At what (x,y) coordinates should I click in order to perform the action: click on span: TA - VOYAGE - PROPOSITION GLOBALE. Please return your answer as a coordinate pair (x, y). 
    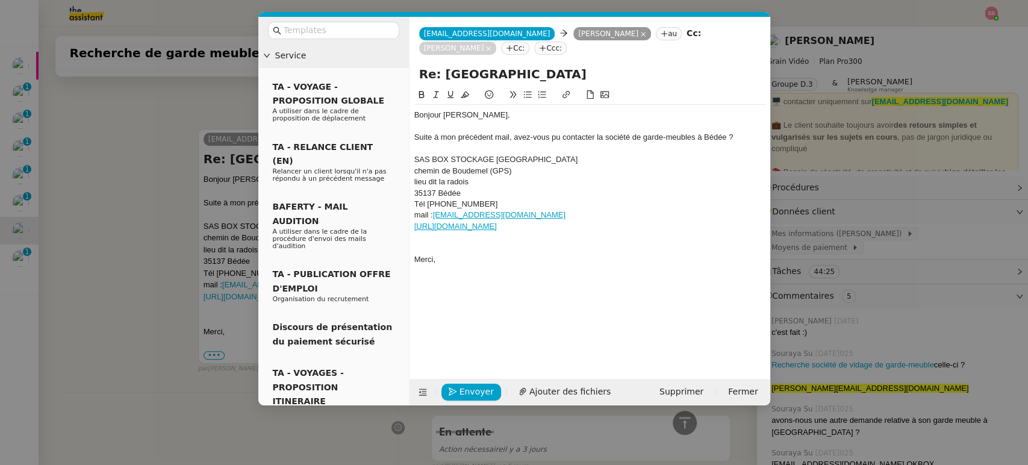
    Looking at the image, I should click on (328, 93).